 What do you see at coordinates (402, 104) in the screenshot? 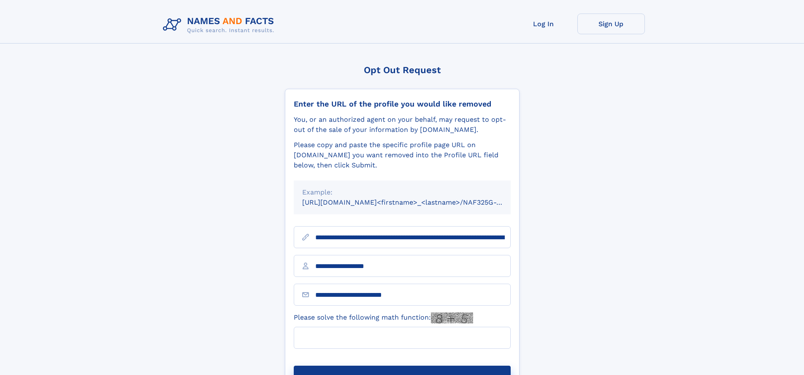
I see `div: Enter the URL of the profile you would like removed` at bounding box center [402, 104].